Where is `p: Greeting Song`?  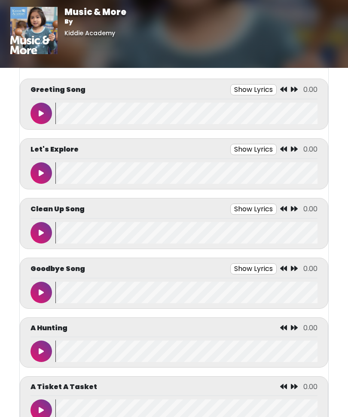 p: Greeting Song is located at coordinates (58, 90).